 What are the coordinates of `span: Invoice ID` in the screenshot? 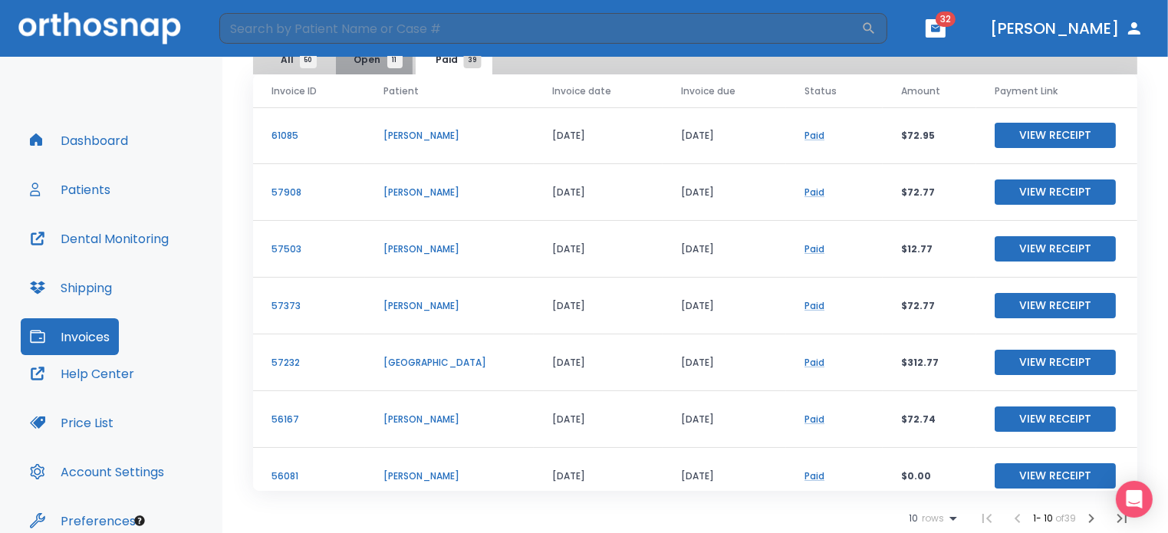 It's located at (294, 91).